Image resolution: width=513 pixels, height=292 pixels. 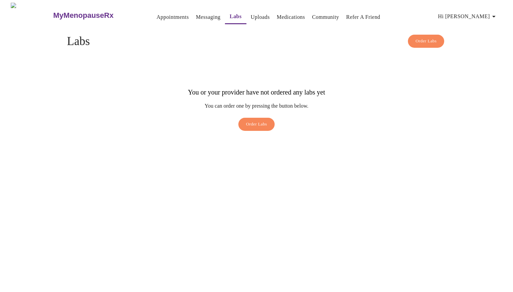 I want to click on h3: MyMenopauseRx, so click(x=84, y=15).